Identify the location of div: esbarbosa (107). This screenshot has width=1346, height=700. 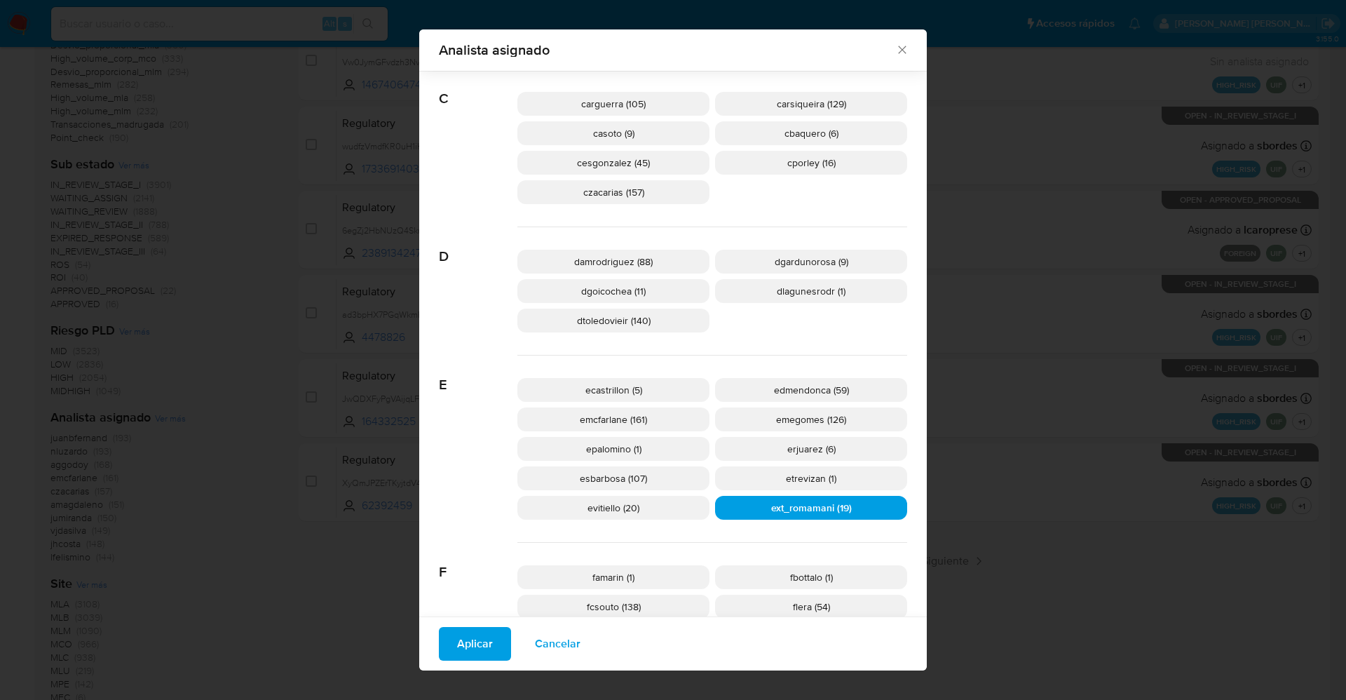
(613, 478).